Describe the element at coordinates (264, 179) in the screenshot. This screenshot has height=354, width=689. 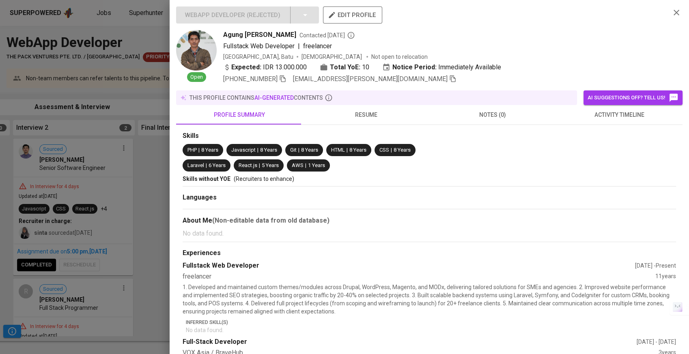
I see `span: (Recruiters to enhance)` at that location.